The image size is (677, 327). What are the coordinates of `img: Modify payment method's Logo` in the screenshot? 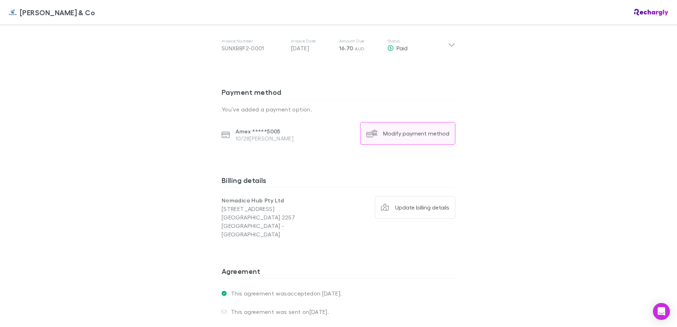 It's located at (372, 133).